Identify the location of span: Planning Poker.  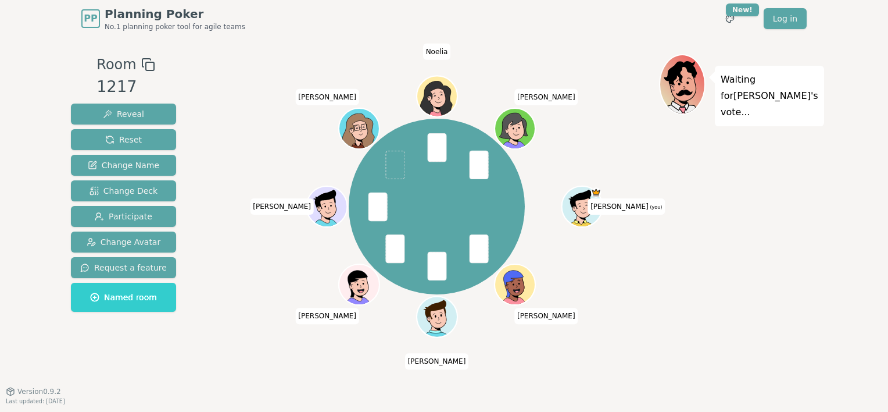
(175, 14).